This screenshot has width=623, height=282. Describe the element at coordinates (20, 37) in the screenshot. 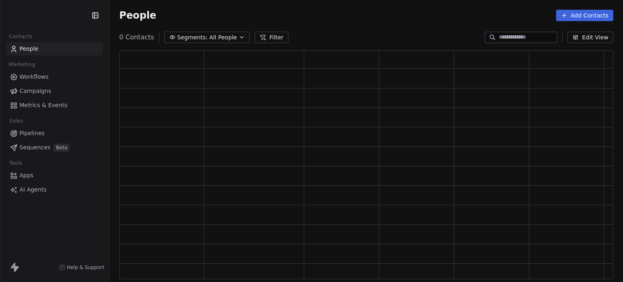

I see `span: Contacts` at that location.